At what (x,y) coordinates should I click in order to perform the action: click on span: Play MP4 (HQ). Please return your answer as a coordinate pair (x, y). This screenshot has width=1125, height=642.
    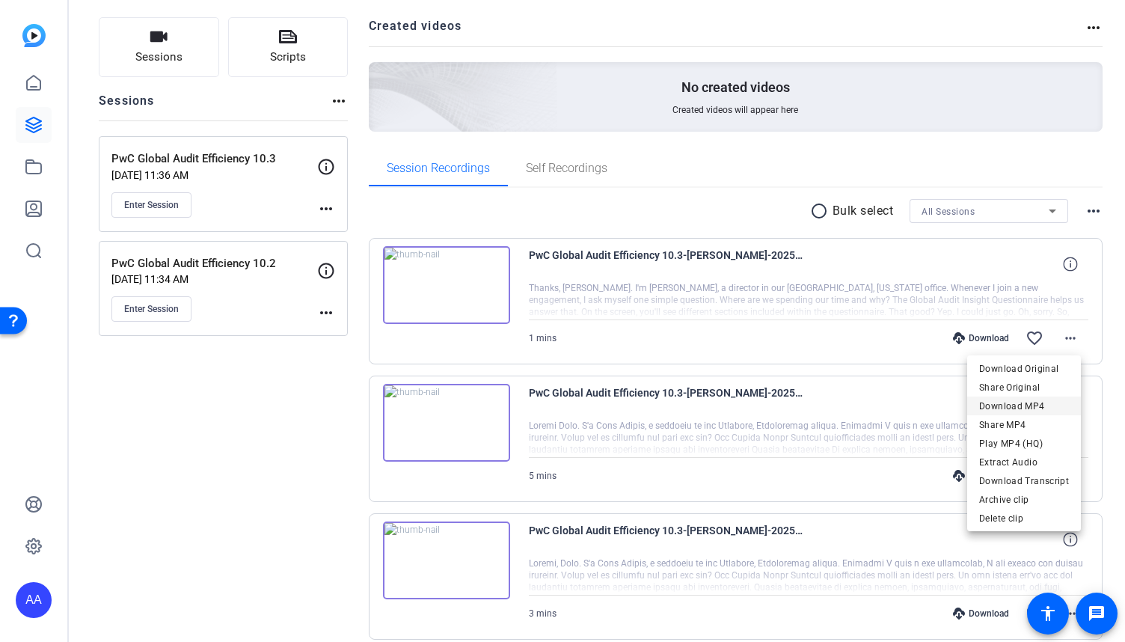
    Looking at the image, I should click on (1024, 444).